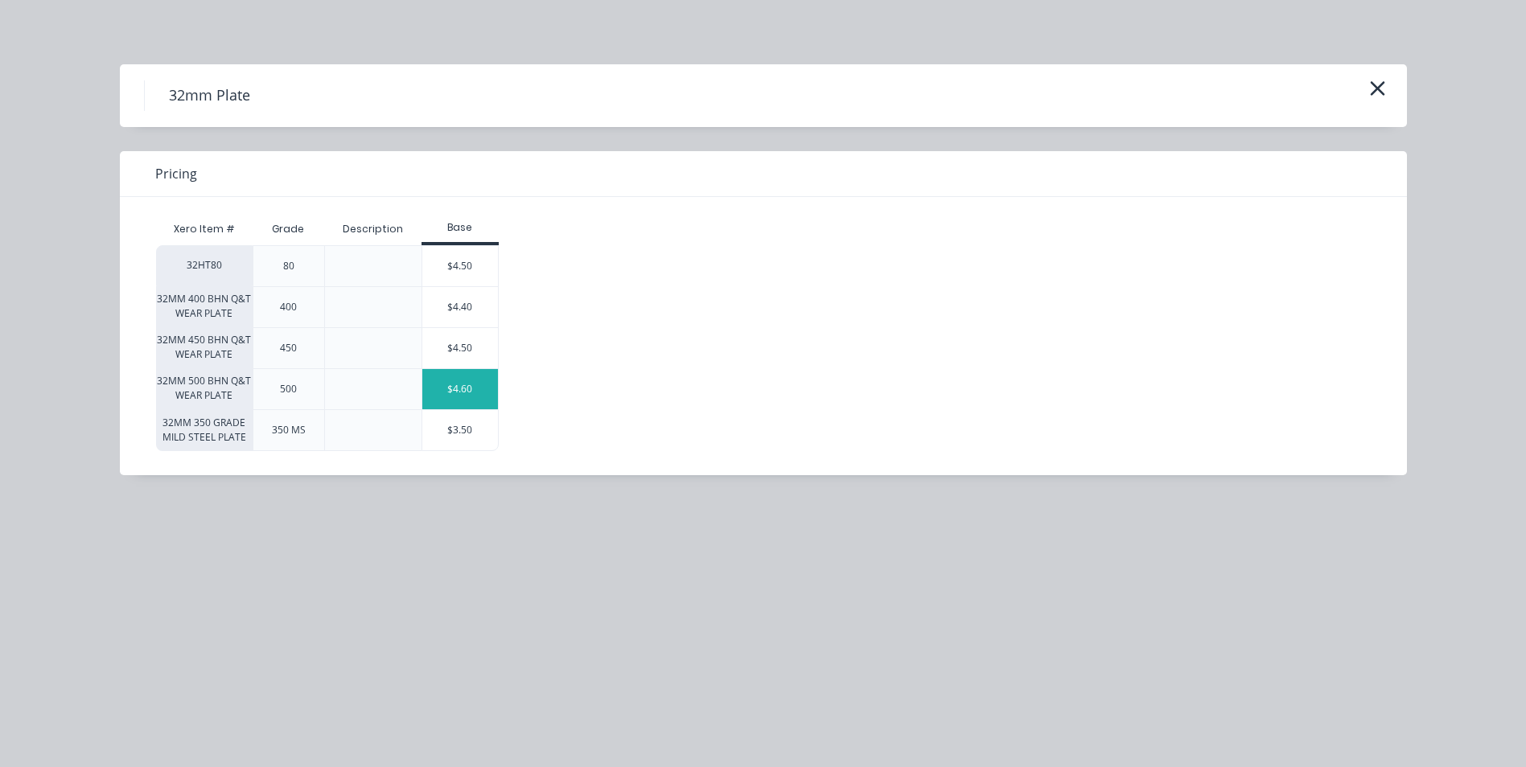  I want to click on div: 350 MS, so click(289, 430).